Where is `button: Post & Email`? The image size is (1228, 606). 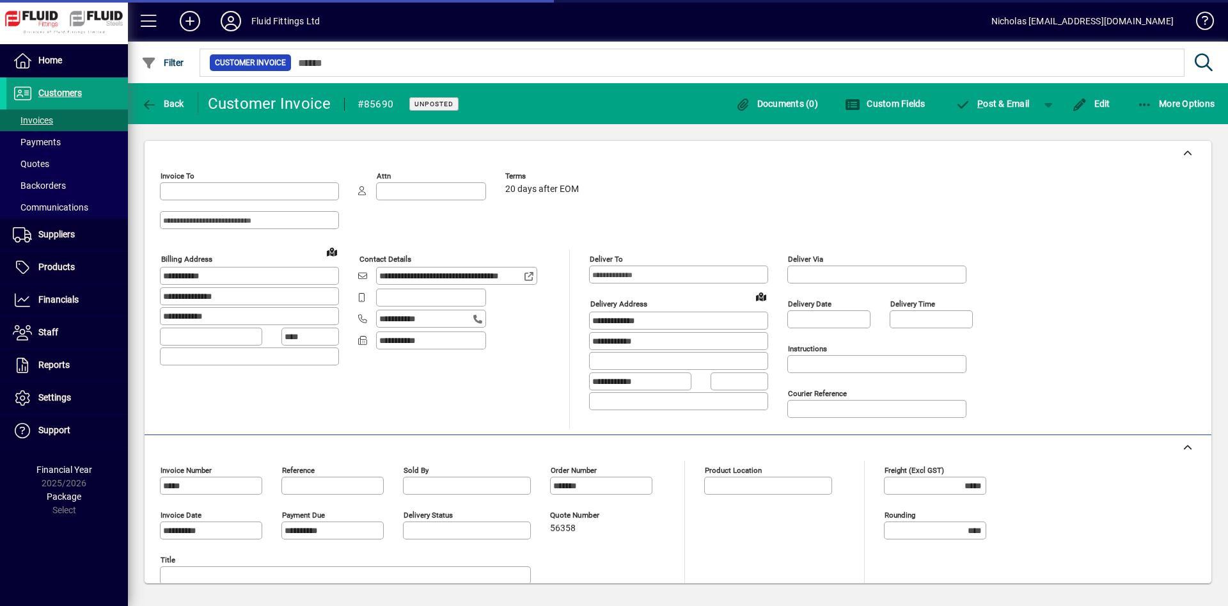
button: Post & Email is located at coordinates (993, 104).